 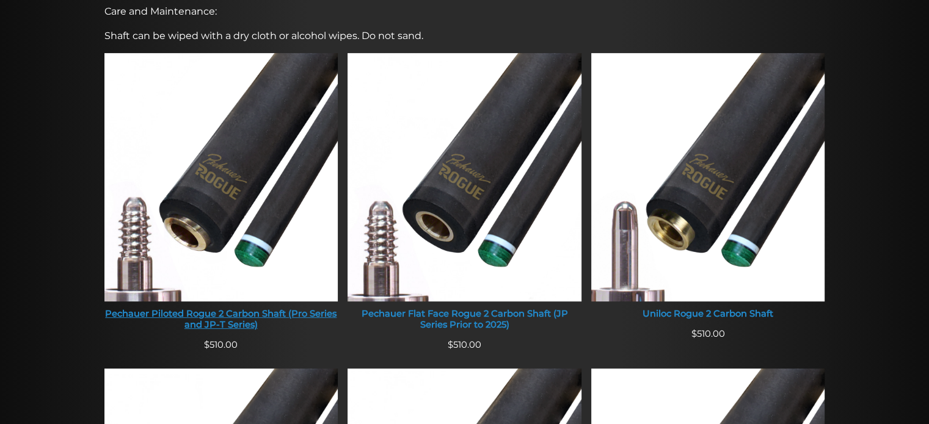 What do you see at coordinates (465, 36) in the screenshot?
I see `p: Shaft can be wiped with a dry cloth or alcohol wipes. Do not sand.` at bounding box center [465, 36].